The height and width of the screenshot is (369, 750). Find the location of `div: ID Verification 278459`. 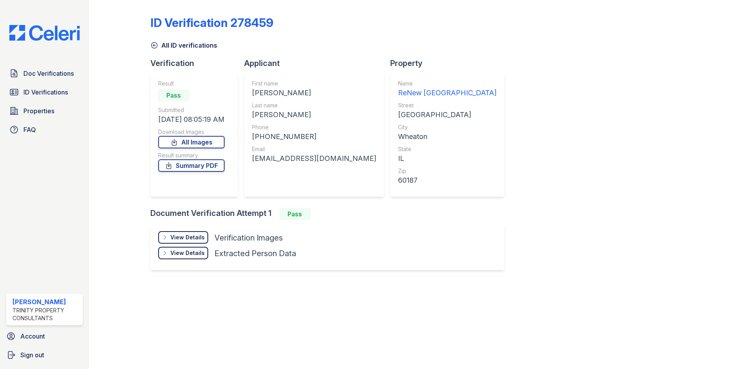

div: ID Verification 278459 is located at coordinates (212, 23).